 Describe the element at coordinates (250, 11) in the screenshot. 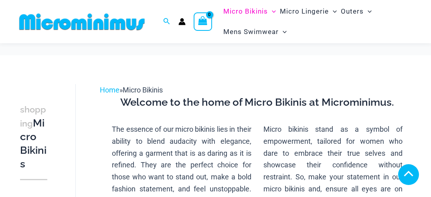

I see `a: Micro BikinisMenu ToggleMenu Toggle` at that location.